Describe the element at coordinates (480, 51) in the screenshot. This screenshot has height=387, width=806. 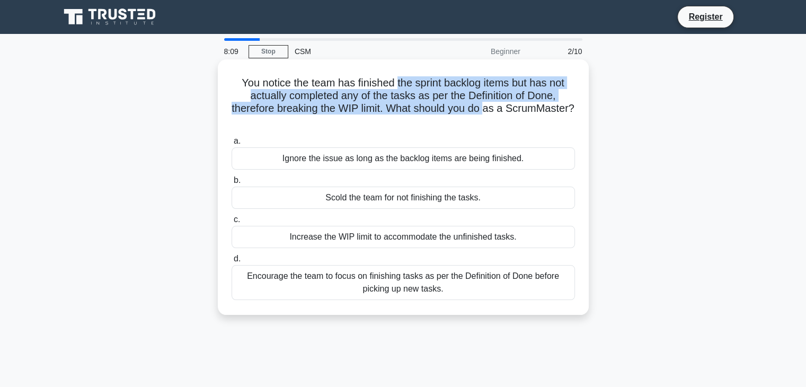
I see `div: Beginner` at that location.